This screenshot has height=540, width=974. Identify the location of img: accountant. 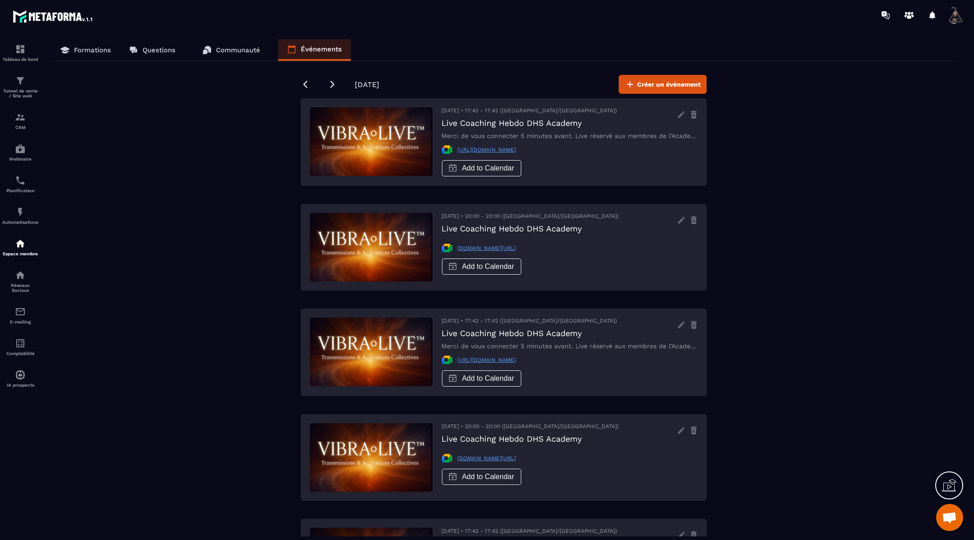
(20, 343).